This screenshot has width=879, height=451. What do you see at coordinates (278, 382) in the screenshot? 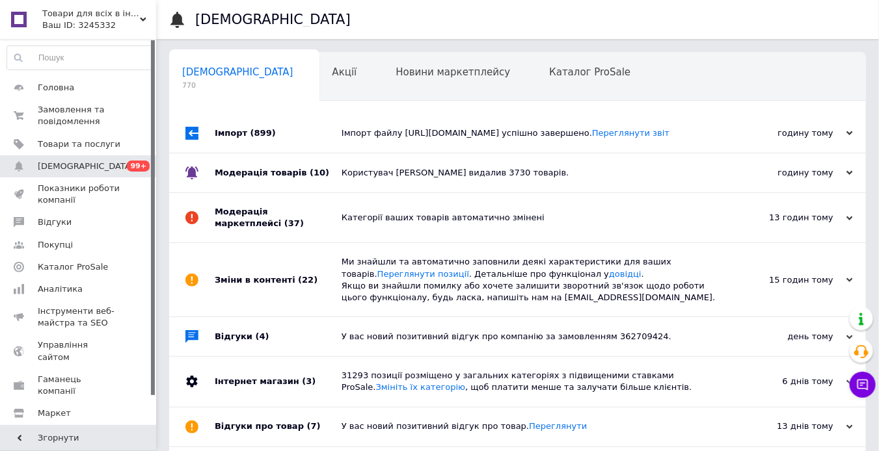
I see `div: Інтернет магазин` at bounding box center [278, 382].